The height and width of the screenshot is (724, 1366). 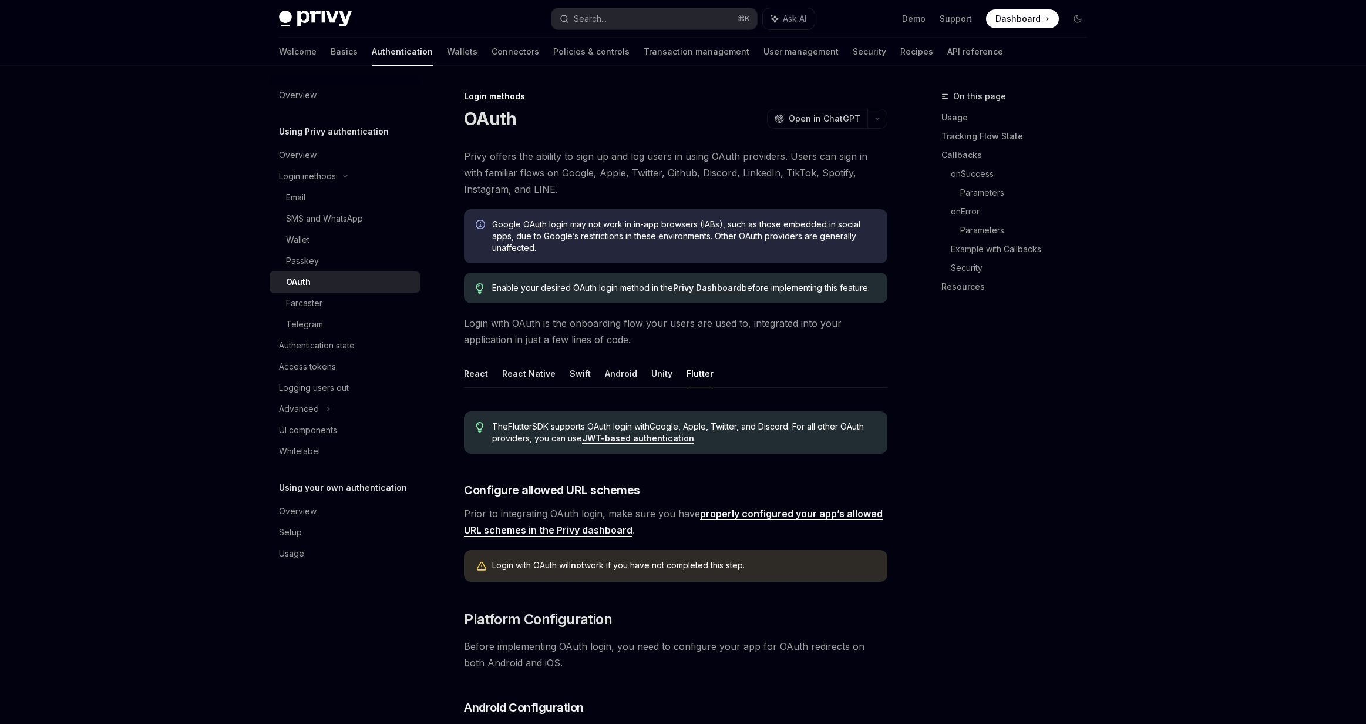 I want to click on div: UI components, so click(x=308, y=430).